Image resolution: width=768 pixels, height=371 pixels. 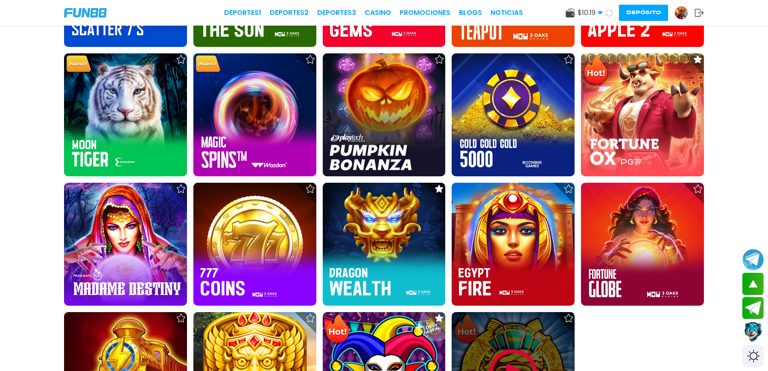 I want to click on a: NOTICIAS, so click(x=507, y=13).